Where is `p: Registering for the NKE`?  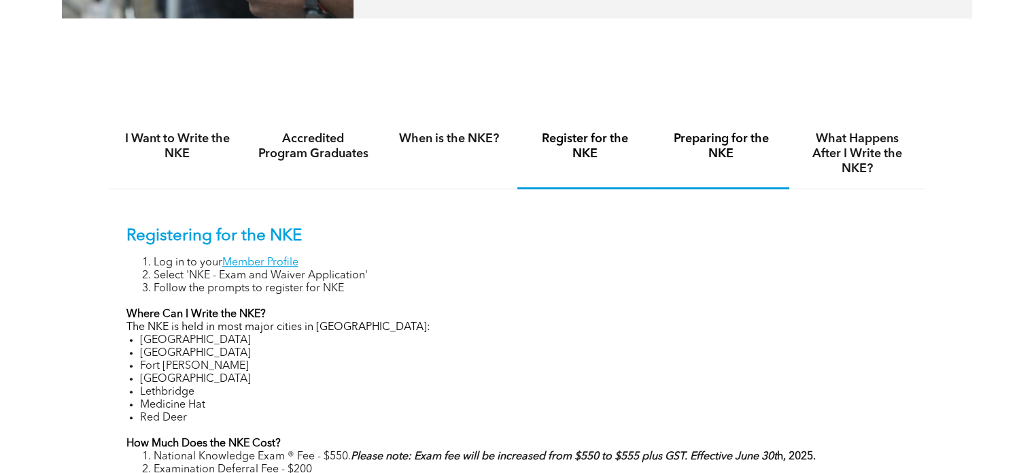
p: Registering for the NKE is located at coordinates (518, 236).